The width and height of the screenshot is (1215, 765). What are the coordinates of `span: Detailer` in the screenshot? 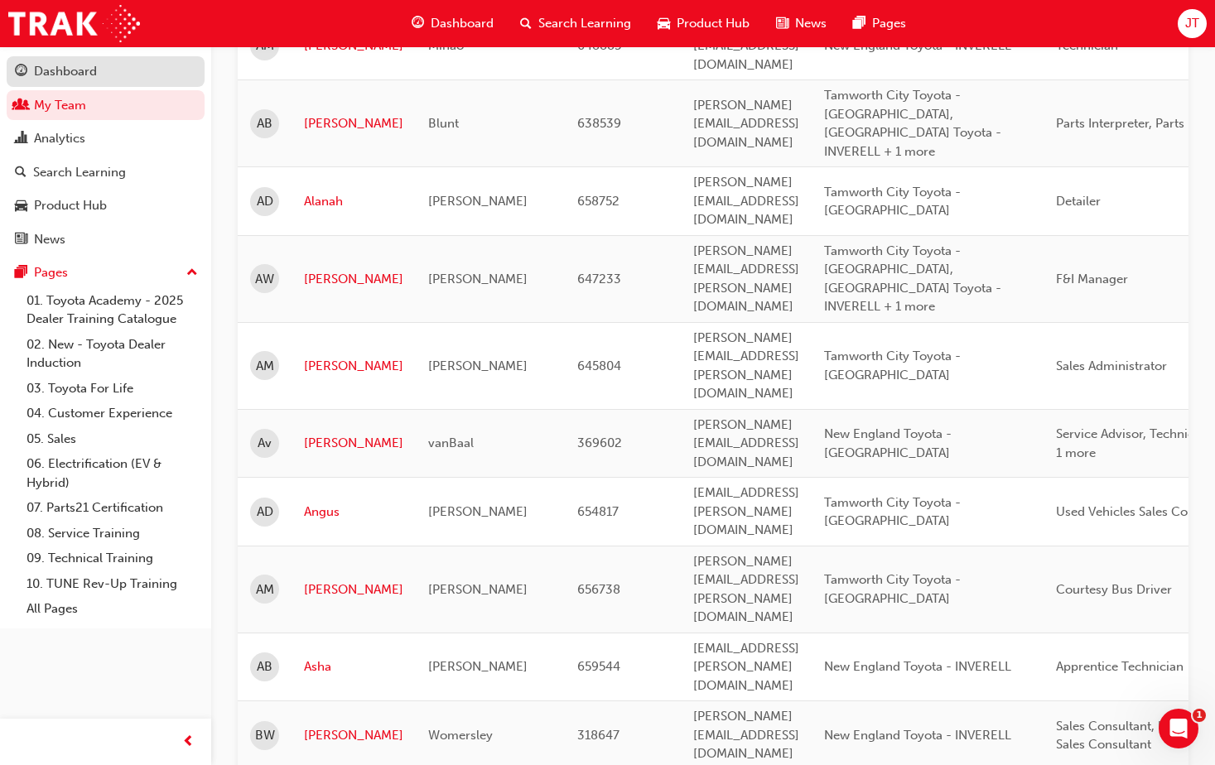 It's located at (1079, 201).